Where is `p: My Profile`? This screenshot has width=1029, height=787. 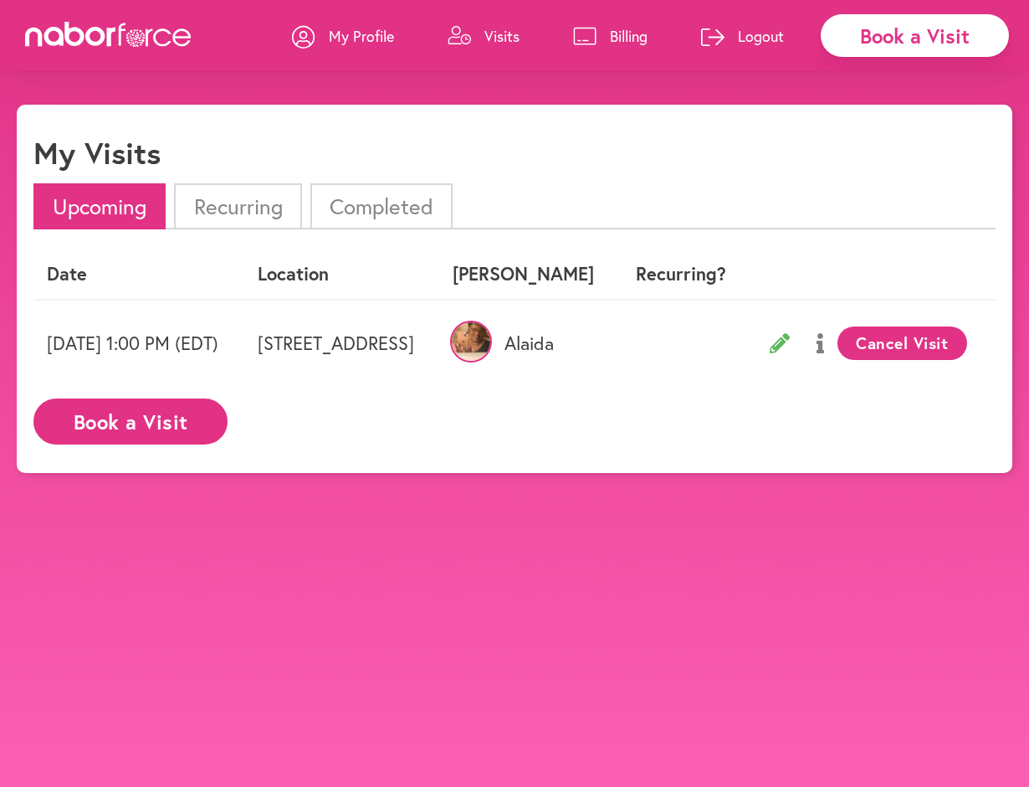 p: My Profile is located at coordinates (362, 36).